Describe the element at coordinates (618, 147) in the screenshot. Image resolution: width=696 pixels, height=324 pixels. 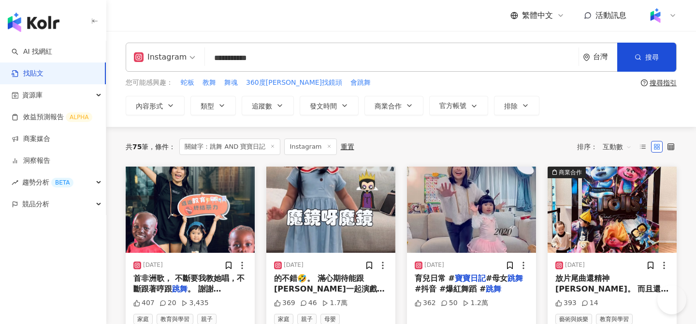
I see `span: 互動數` at that location.